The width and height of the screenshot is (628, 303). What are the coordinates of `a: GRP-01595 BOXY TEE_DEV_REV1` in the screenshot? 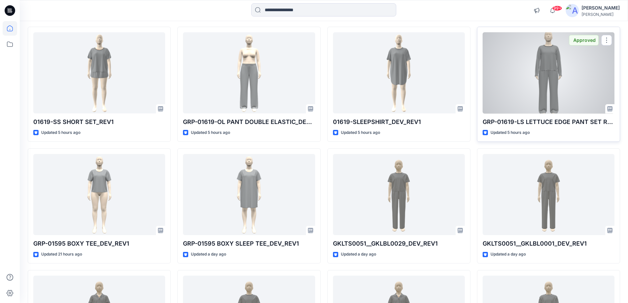 It's located at (99, 194).